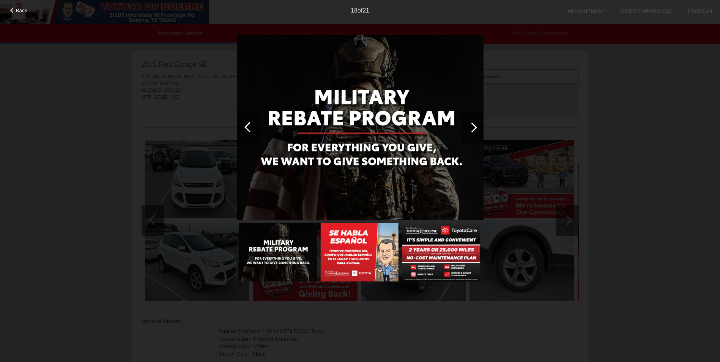 The width and height of the screenshot is (720, 362). What do you see at coordinates (366, 10) in the screenshot?
I see `span: 21` at bounding box center [366, 10].